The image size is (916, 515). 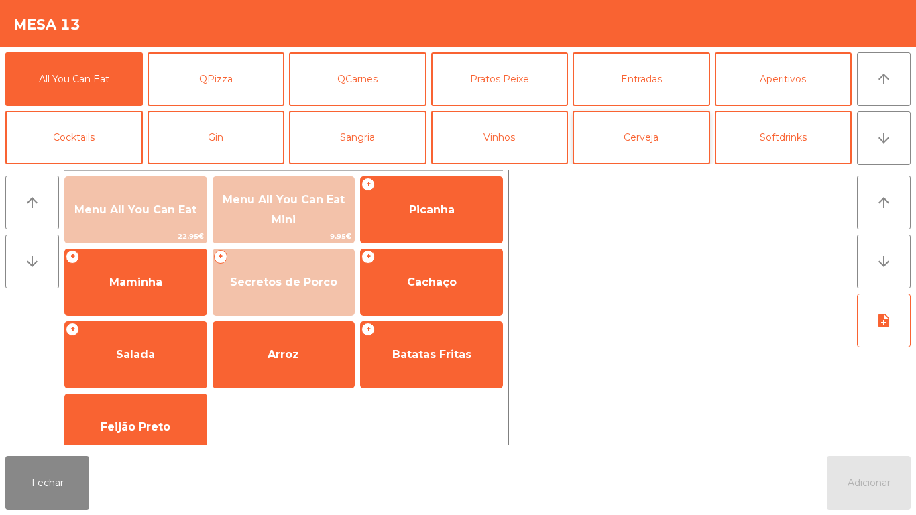 What do you see at coordinates (135, 209) in the screenshot?
I see `span: Menu All You Can Eat` at bounding box center [135, 209].